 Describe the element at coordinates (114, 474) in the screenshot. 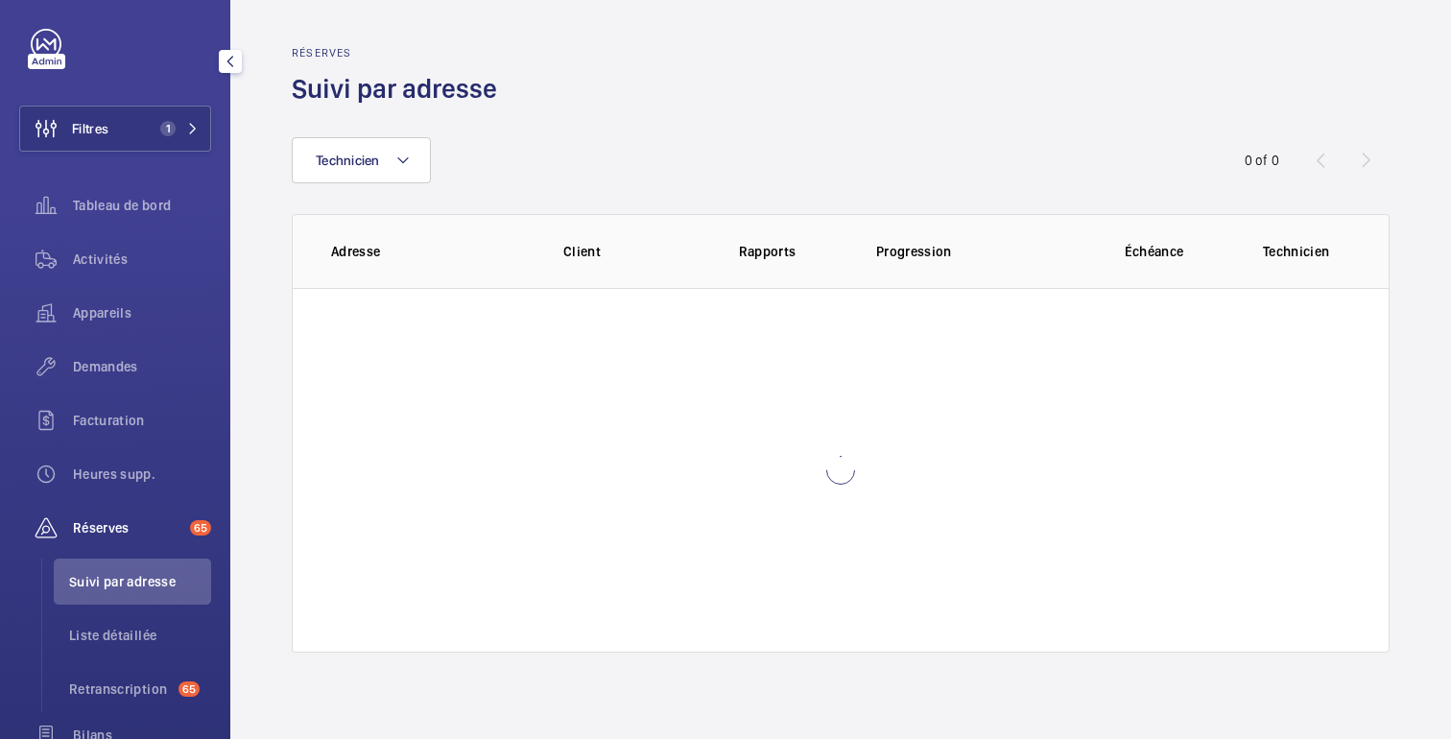

I see `font: Heures supp.` at that location.